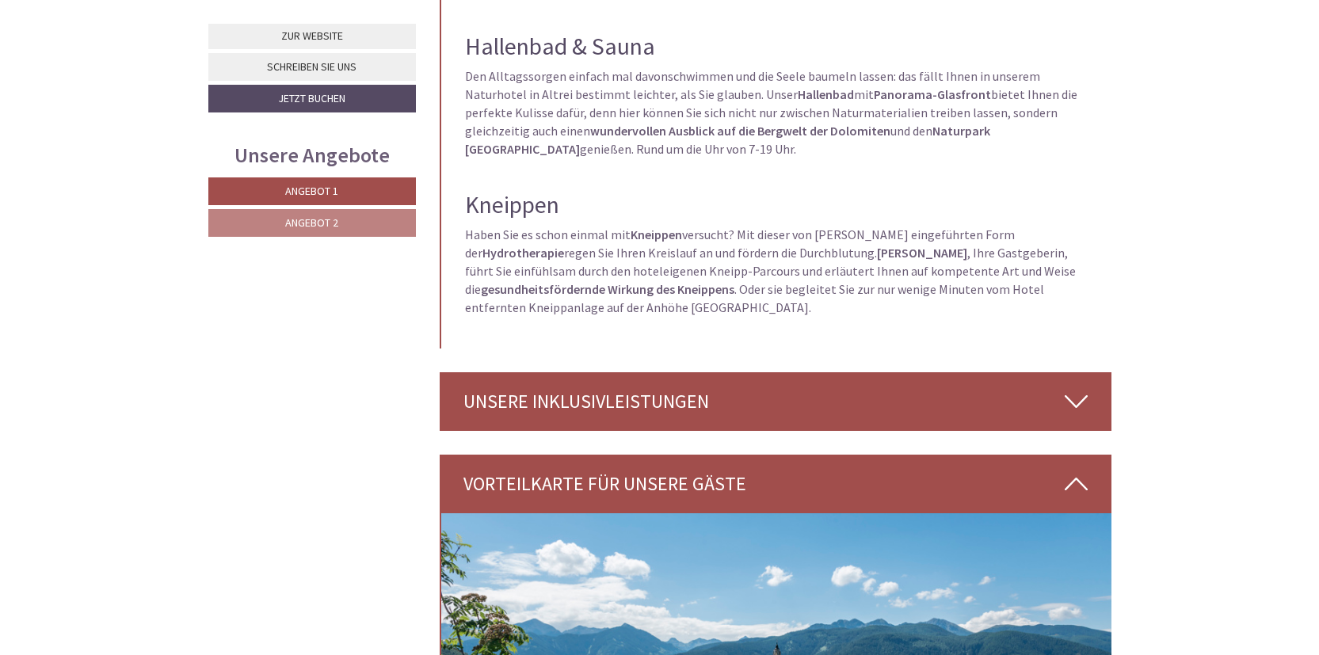 This screenshot has height=655, width=1319. I want to click on small: 21:58, so click(134, 82).